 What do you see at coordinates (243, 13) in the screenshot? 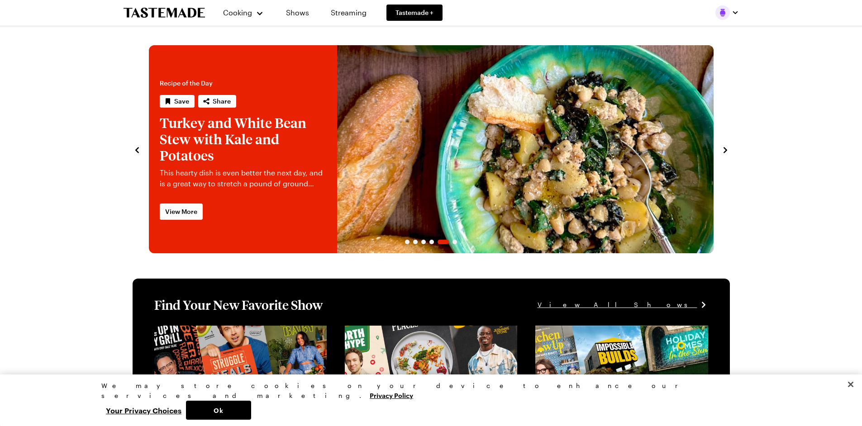
I see `button: Cooking` at bounding box center [243, 13].